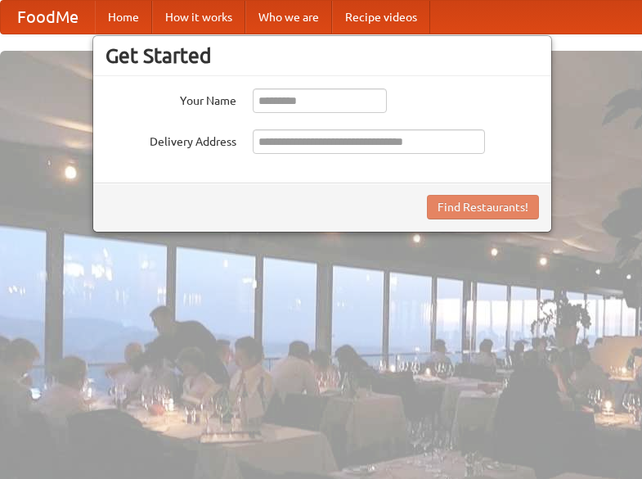  What do you see at coordinates (199, 17) in the screenshot?
I see `a: How it works` at bounding box center [199, 17].